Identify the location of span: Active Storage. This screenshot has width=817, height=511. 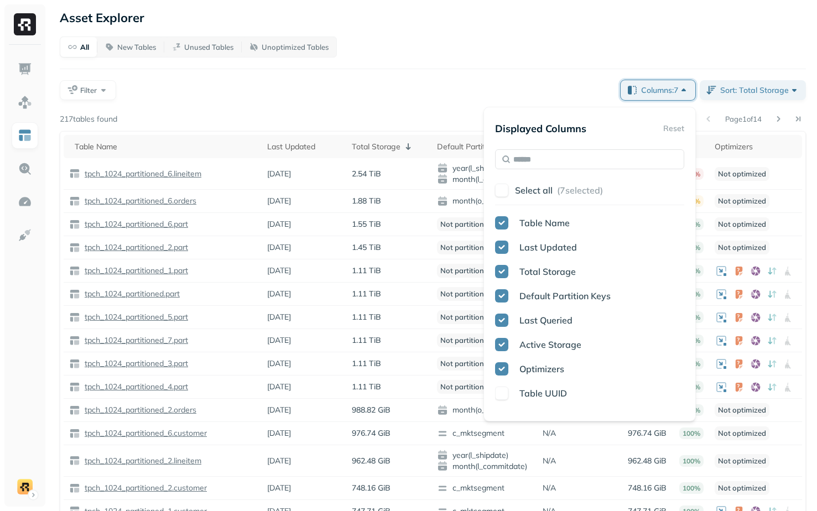
(550, 345).